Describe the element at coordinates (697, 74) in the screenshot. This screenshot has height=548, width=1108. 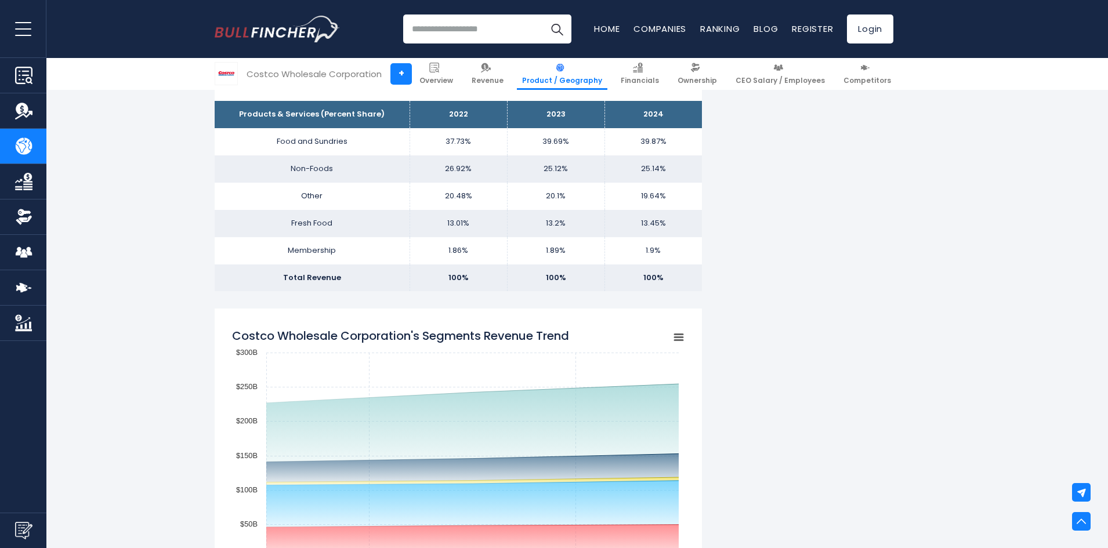
I see `a: Ownership` at that location.